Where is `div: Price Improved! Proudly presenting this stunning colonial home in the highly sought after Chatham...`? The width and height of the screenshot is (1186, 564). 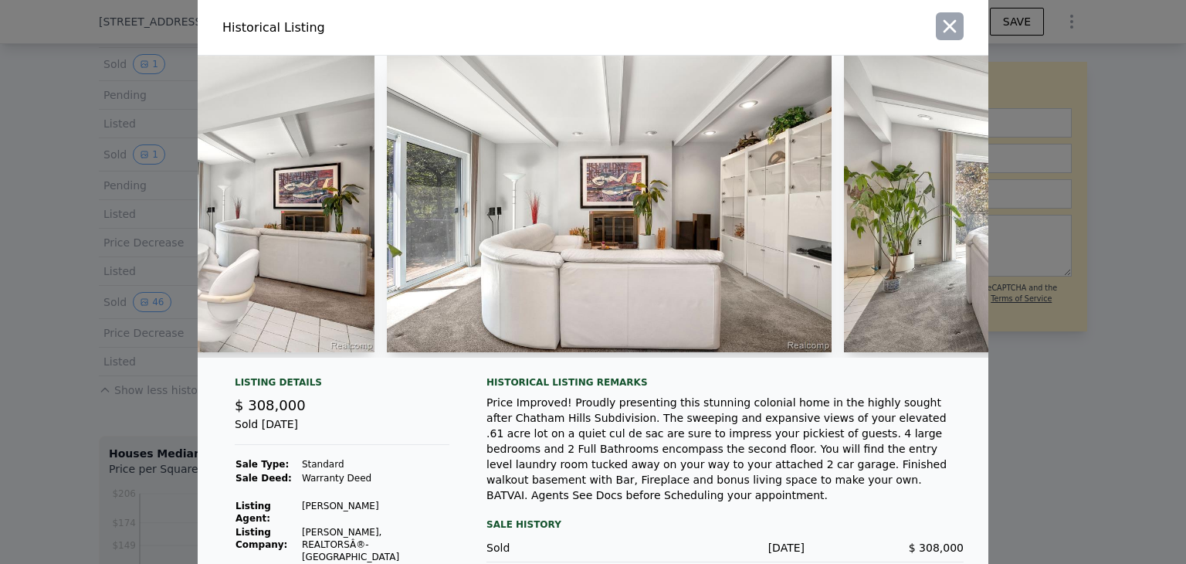
div: Price Improved! Proudly presenting this stunning colonial home in the highly sought after Chatham... is located at coordinates (725, 449).